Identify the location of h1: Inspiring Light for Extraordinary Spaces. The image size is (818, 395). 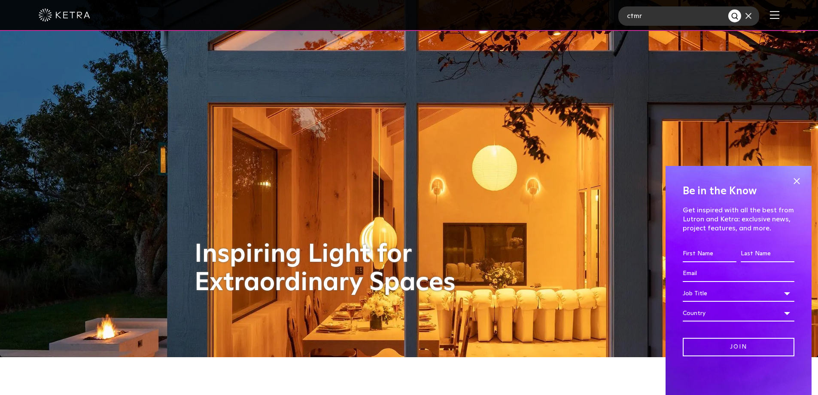
(334, 268).